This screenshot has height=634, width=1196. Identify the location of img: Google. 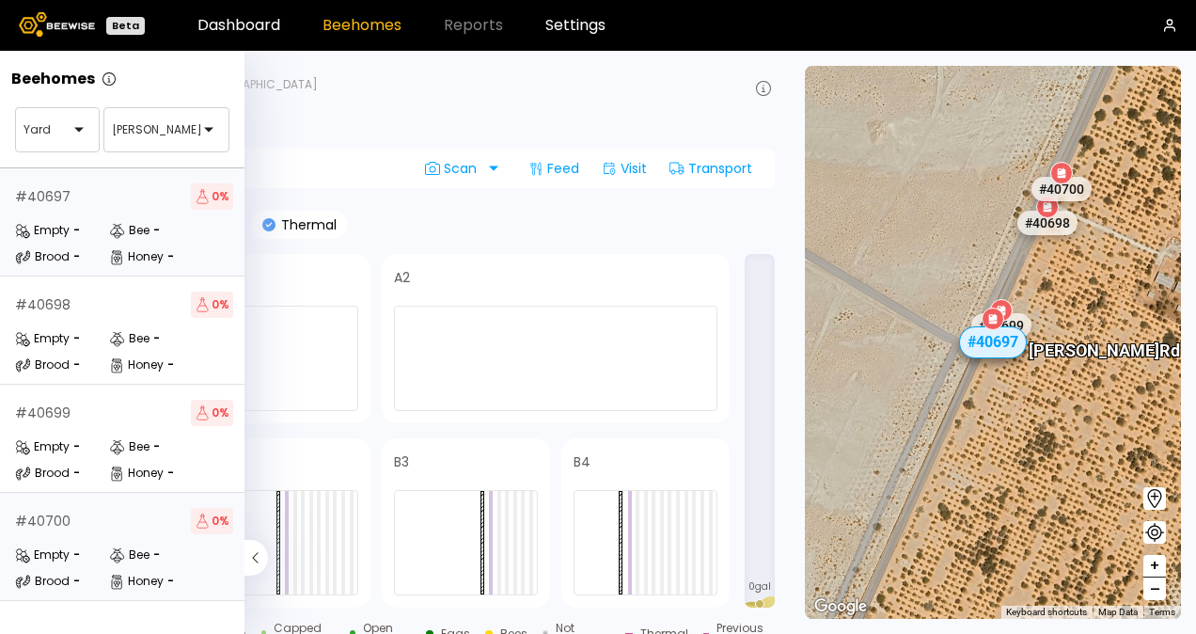
(841, 607).